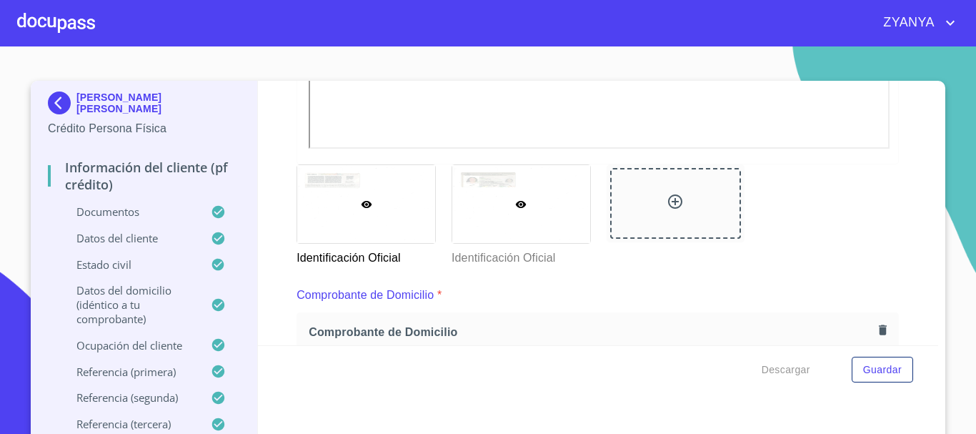  What do you see at coordinates (129, 345) in the screenshot?
I see `p: Ocupación del Cliente` at bounding box center [129, 345].